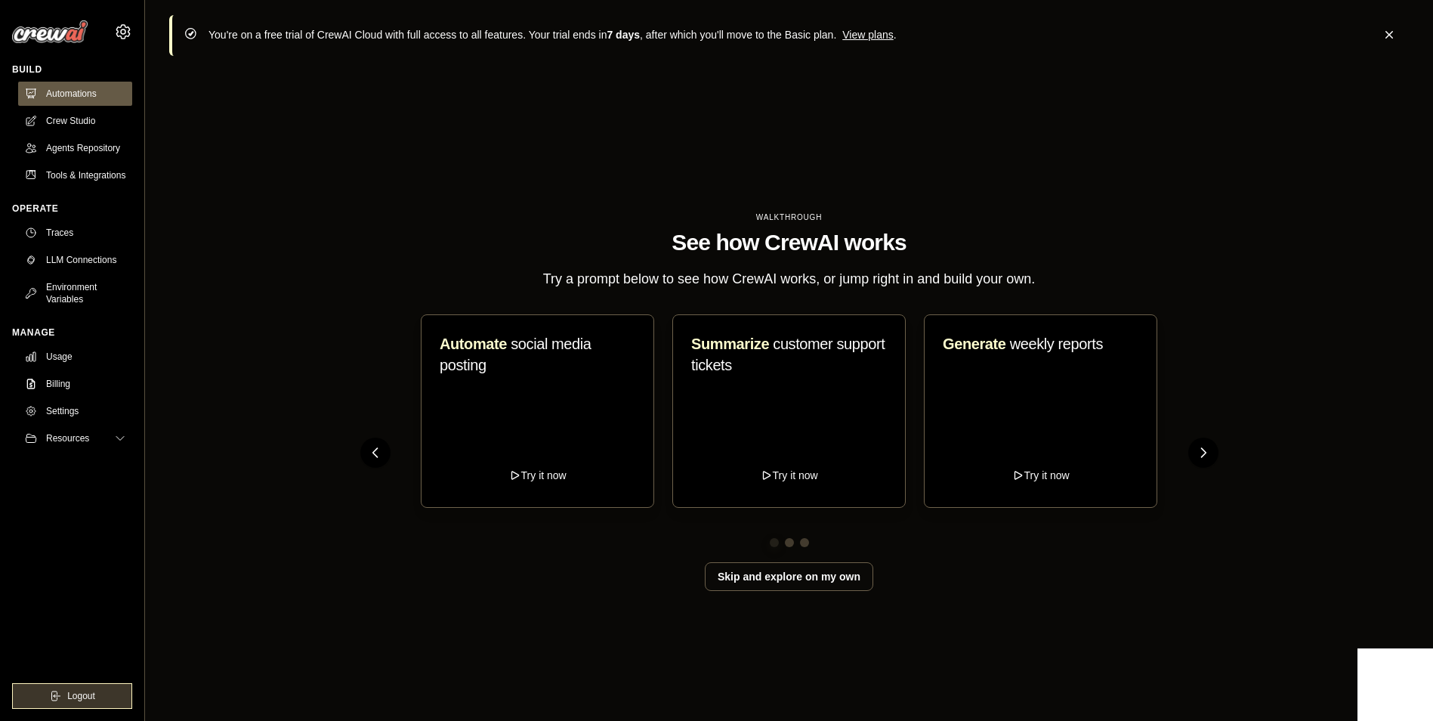  Describe the element at coordinates (72, 696) in the screenshot. I see `button: Logout` at that location.